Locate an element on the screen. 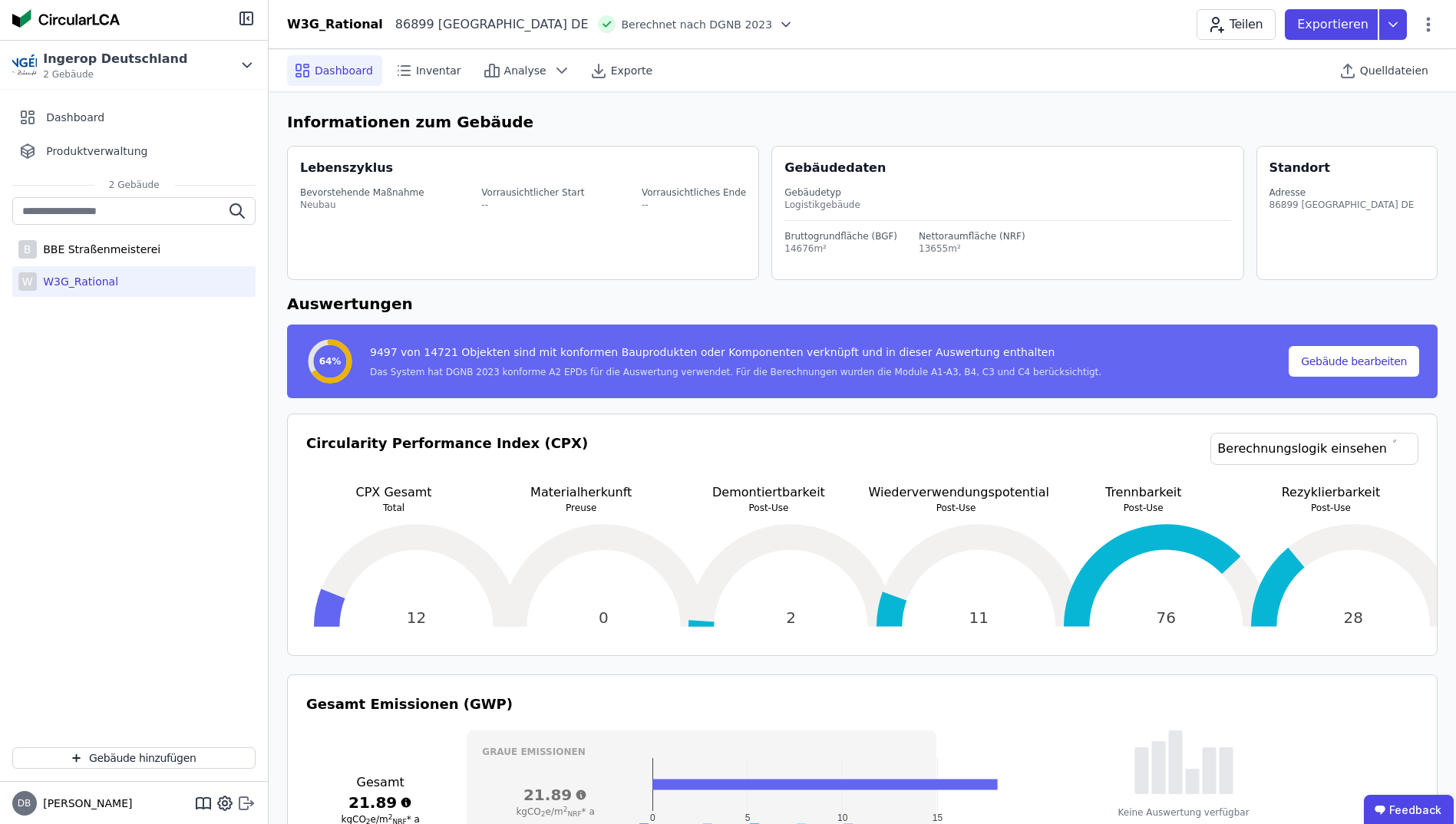  h6: Informationen zum Gebäude is located at coordinates (861, 122).